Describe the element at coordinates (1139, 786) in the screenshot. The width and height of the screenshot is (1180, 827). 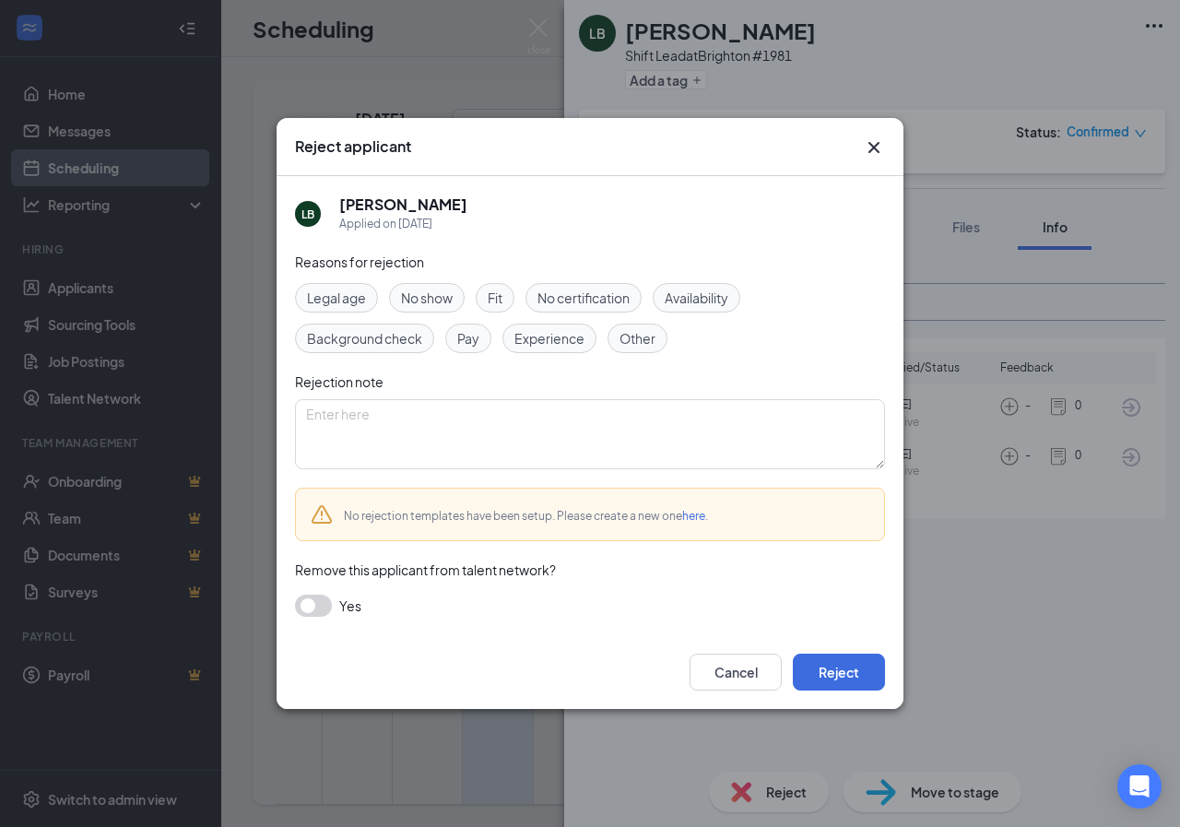
I see `div: Open Intercom Messenger` at that location.